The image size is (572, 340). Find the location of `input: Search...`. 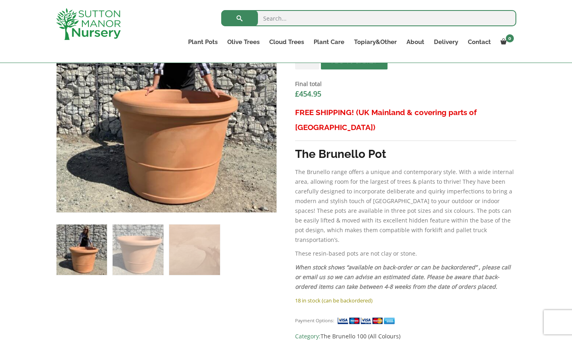

input: Search... is located at coordinates (368, 18).